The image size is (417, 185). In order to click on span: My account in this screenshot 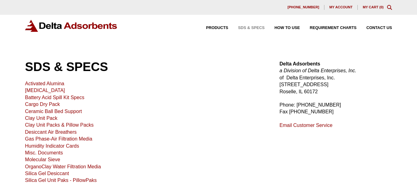, I will do `click(340, 7)`.